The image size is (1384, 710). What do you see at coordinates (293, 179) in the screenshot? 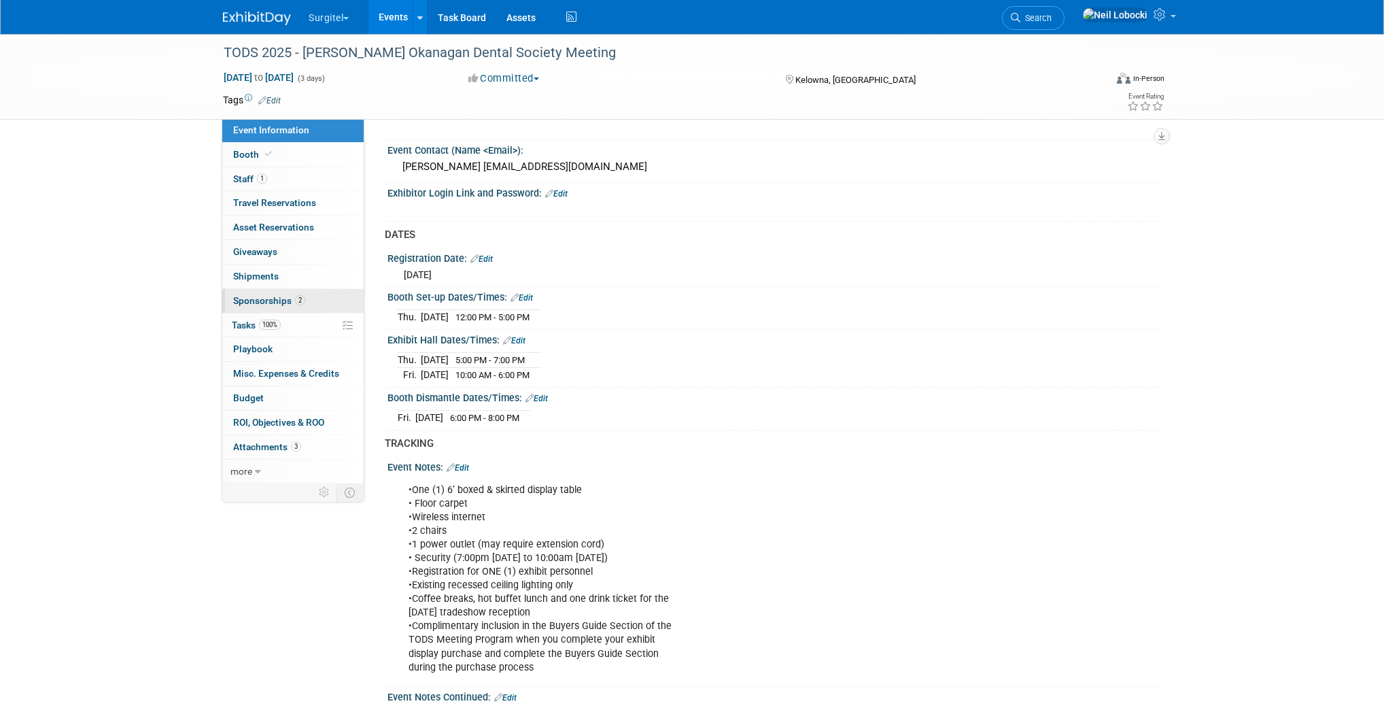
I see `a: Staff1` at bounding box center [293, 179].